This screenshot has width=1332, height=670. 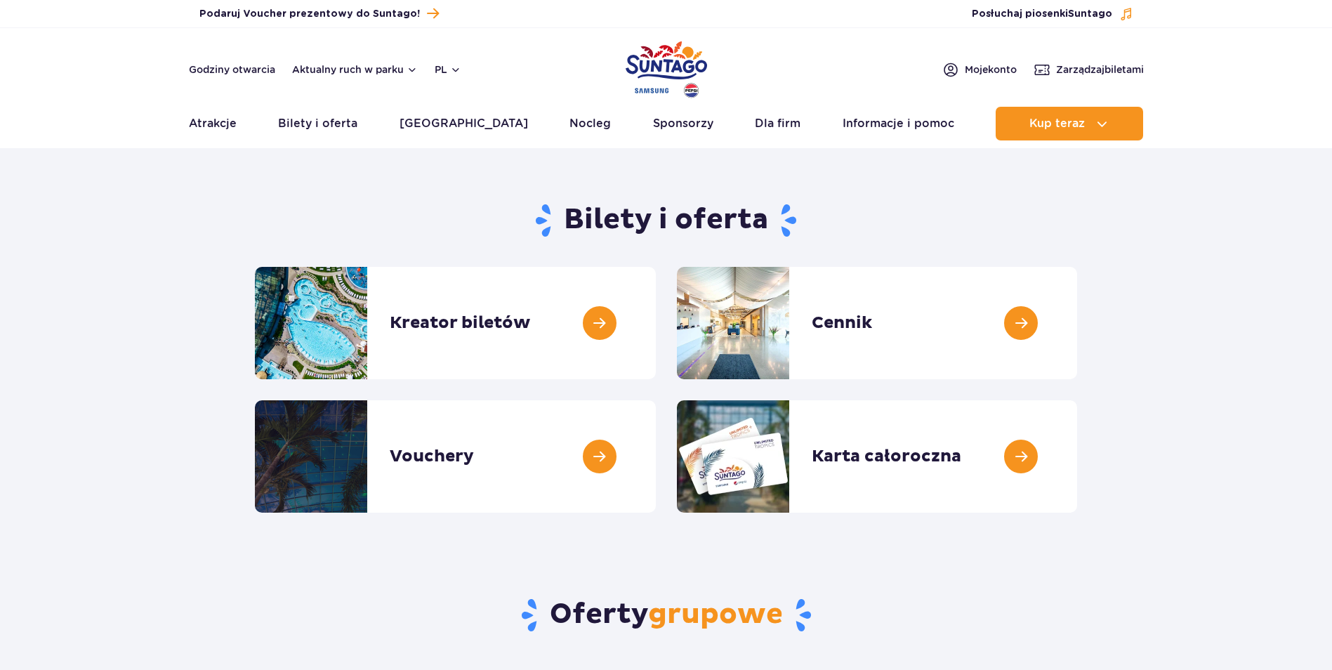 I want to click on a: Godziny otwarcia, so click(x=232, y=70).